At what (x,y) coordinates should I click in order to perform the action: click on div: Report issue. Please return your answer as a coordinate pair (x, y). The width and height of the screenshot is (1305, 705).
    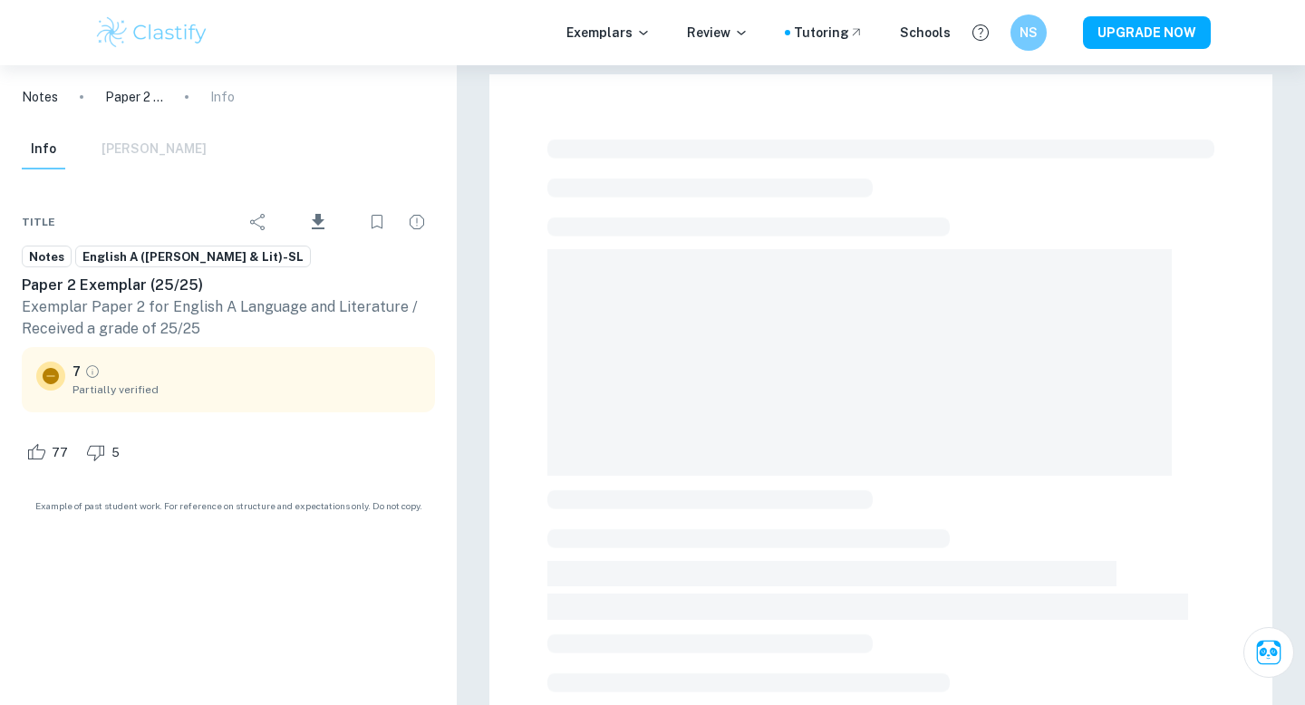
    Looking at the image, I should click on (417, 222).